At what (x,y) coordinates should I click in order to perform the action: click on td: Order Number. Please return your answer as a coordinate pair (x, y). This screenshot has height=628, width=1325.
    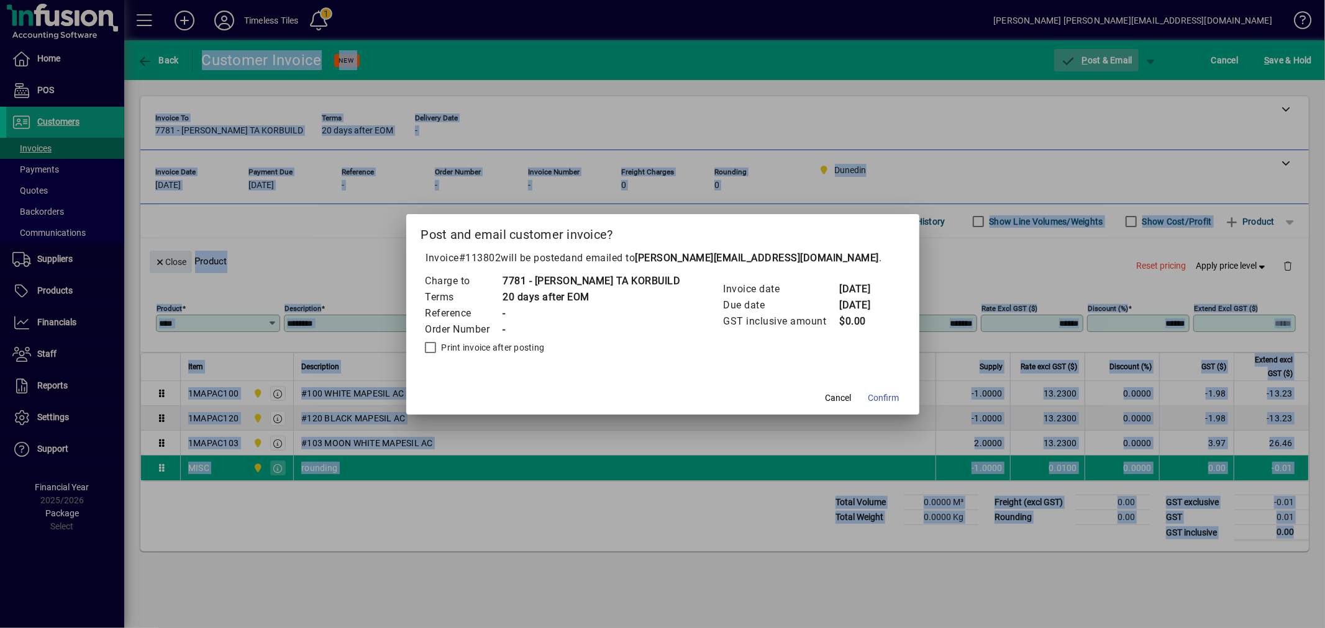
    Looking at the image, I should click on (463, 330).